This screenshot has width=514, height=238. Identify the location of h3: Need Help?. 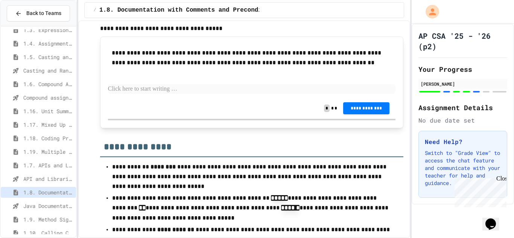
(463, 142).